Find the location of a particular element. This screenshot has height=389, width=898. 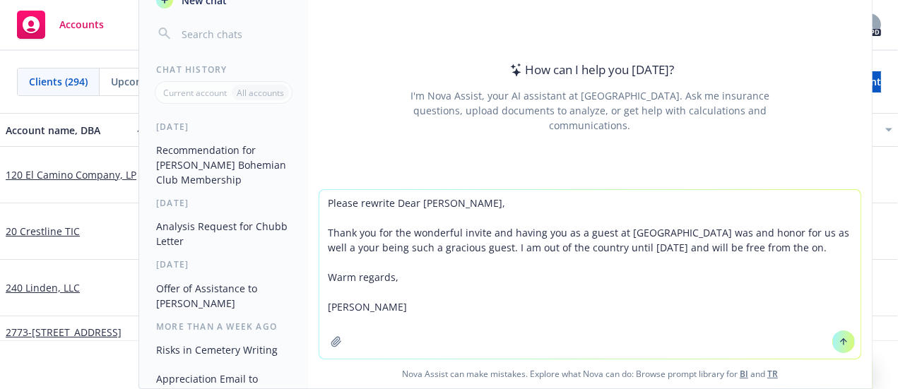

a: BI is located at coordinates (744, 374).